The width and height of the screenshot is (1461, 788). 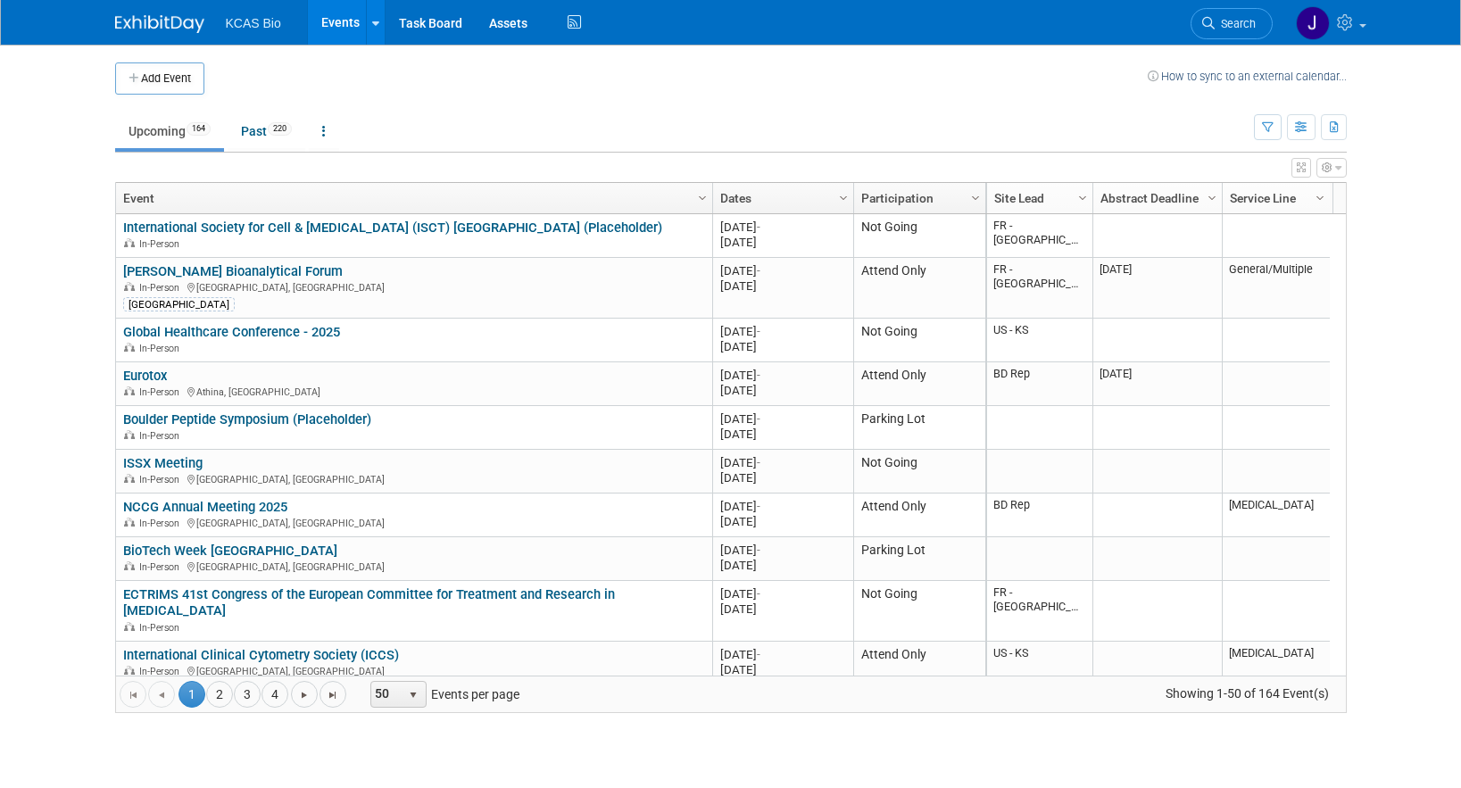 I want to click on a: Past220, so click(x=266, y=131).